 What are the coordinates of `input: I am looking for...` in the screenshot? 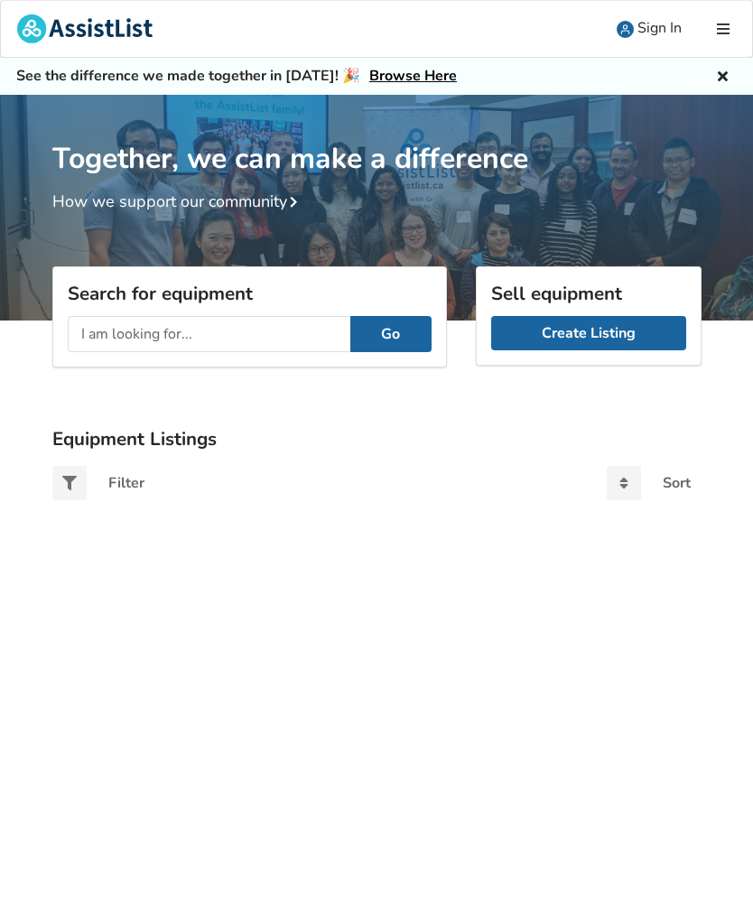 It's located at (209, 334).